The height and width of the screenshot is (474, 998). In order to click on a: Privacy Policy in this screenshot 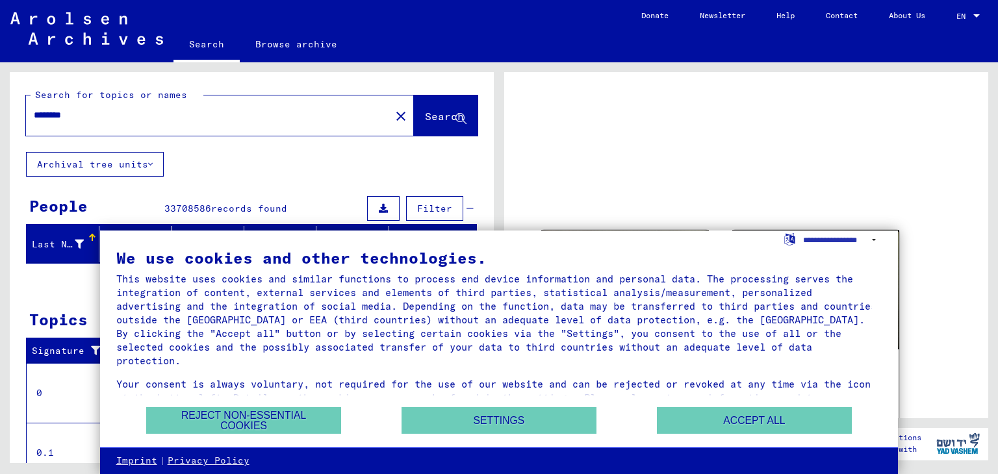, I will do `click(208, 461)`.